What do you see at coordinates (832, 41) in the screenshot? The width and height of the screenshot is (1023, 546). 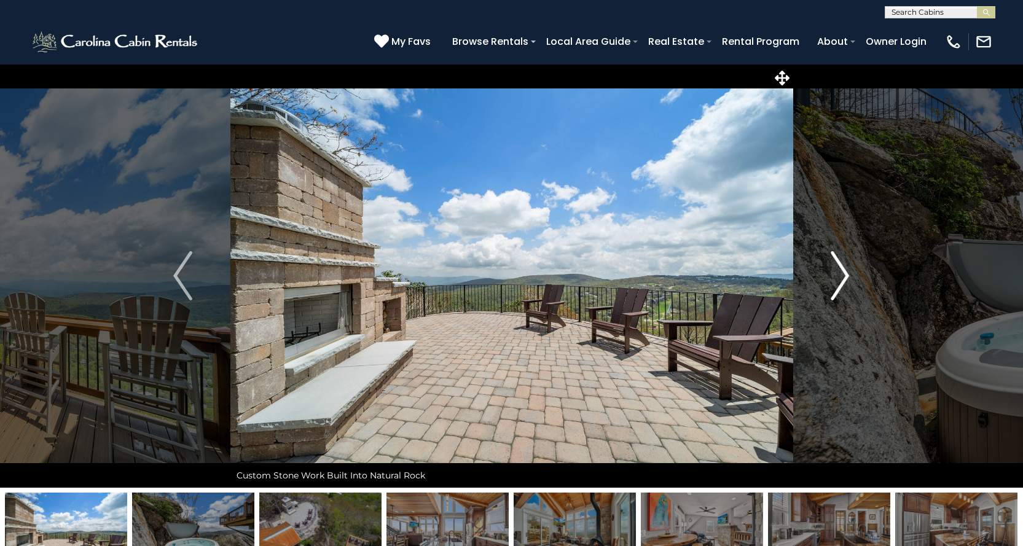 I see `a: About` at bounding box center [832, 41].